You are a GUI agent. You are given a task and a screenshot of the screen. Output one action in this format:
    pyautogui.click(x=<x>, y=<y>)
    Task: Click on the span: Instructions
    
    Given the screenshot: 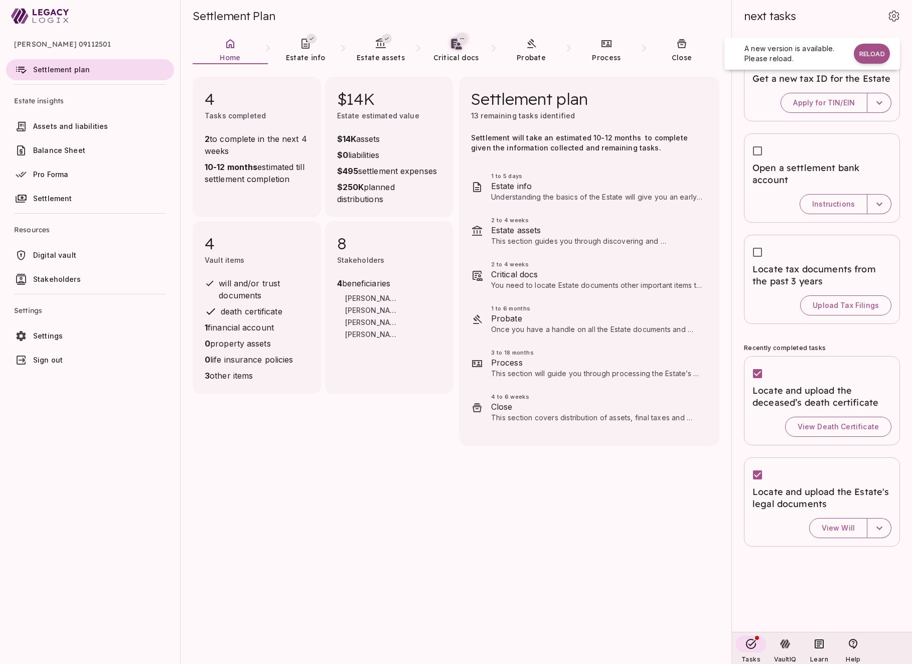 What is the action you would take?
    pyautogui.click(x=833, y=204)
    